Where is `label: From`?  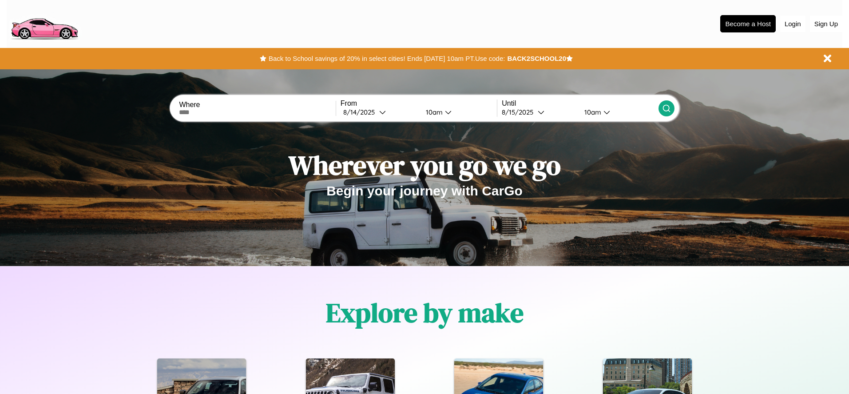 label: From is located at coordinates (419, 103).